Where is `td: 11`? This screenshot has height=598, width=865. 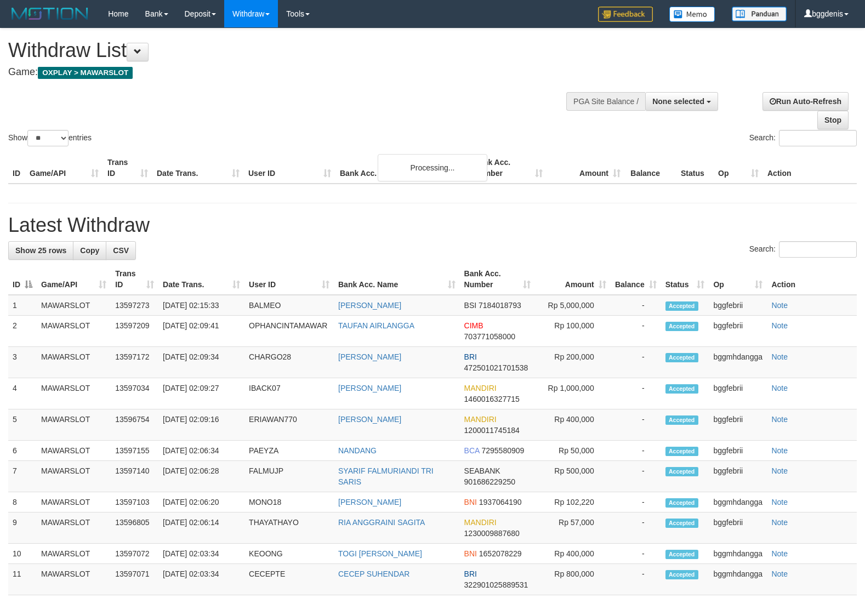 td: 11 is located at coordinates (22, 579).